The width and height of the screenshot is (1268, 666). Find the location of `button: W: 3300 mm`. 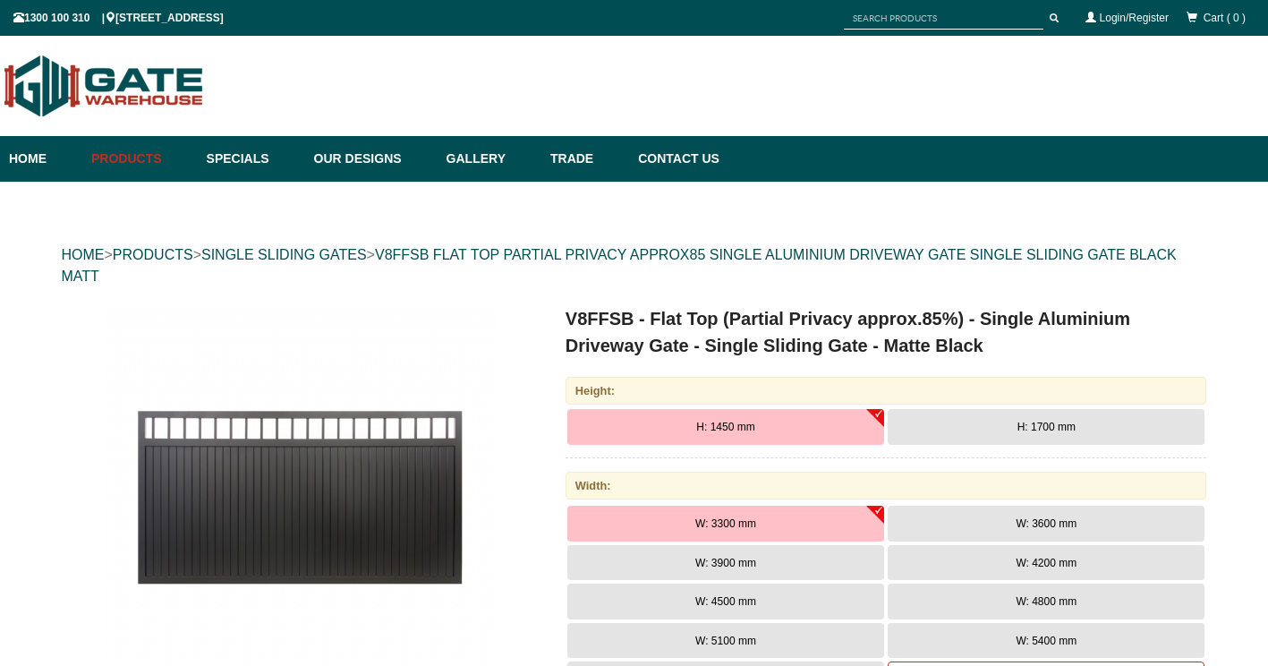

button: W: 3300 mm is located at coordinates (726, 524).